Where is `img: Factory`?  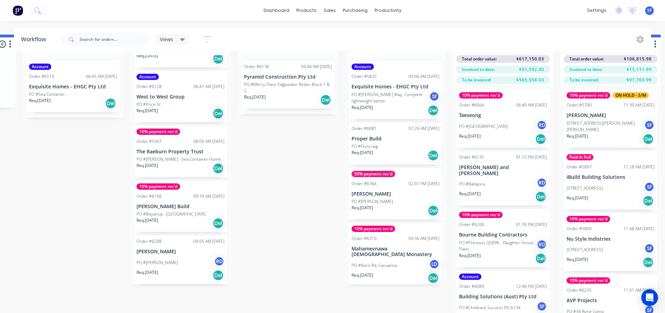
img: Factory is located at coordinates (18, 10).